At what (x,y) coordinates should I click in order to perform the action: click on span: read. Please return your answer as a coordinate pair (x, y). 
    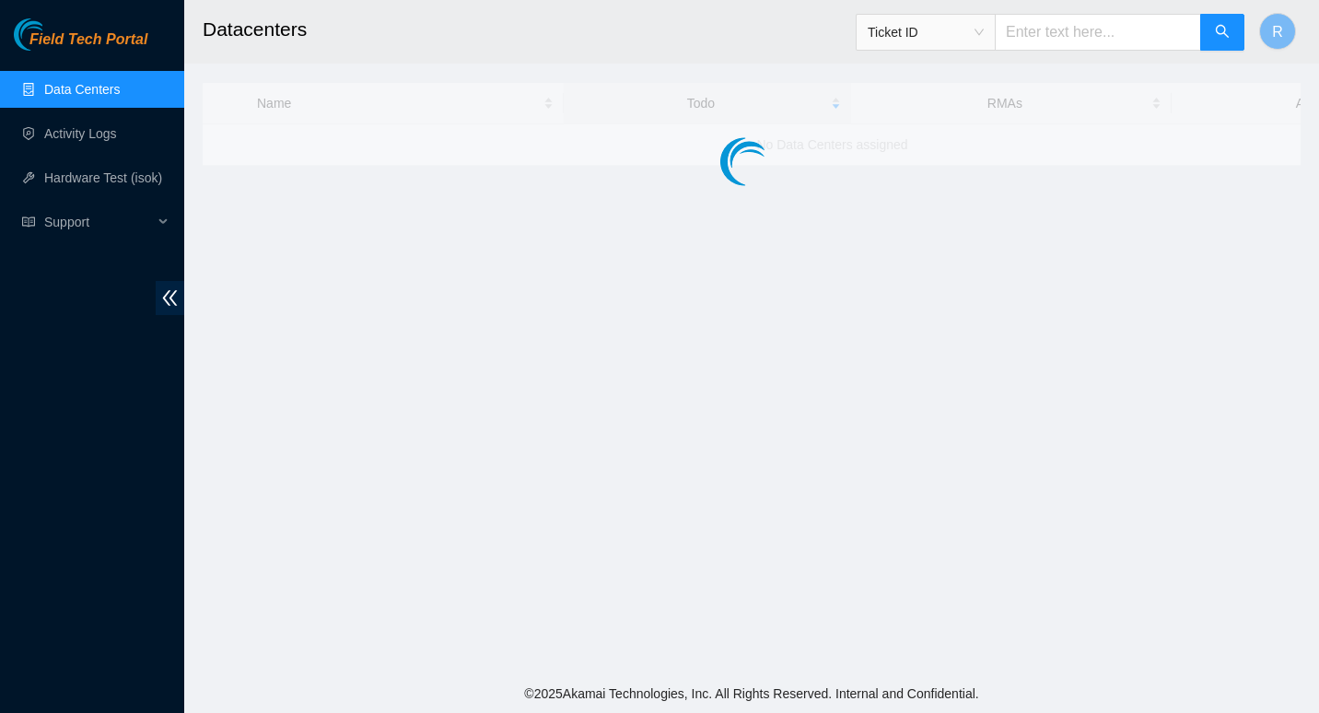
    Looking at the image, I should click on (29, 222).